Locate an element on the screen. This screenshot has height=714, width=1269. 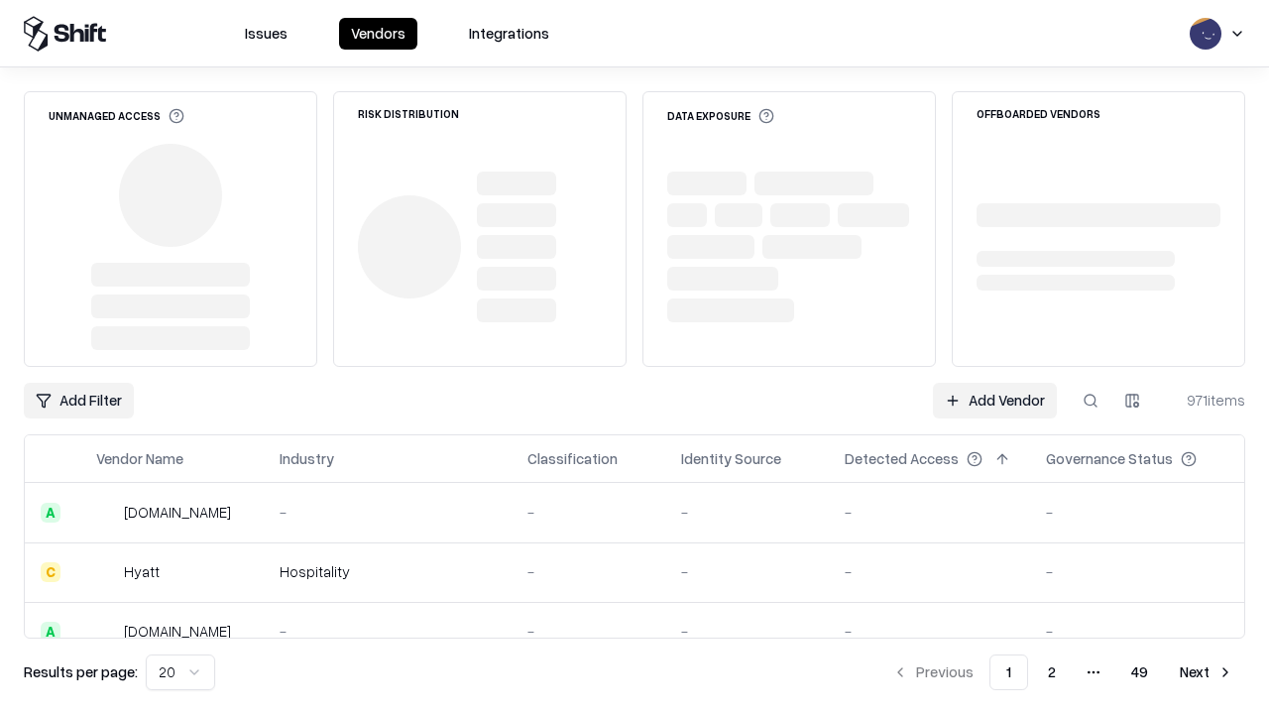
div: Classification is located at coordinates (572, 458).